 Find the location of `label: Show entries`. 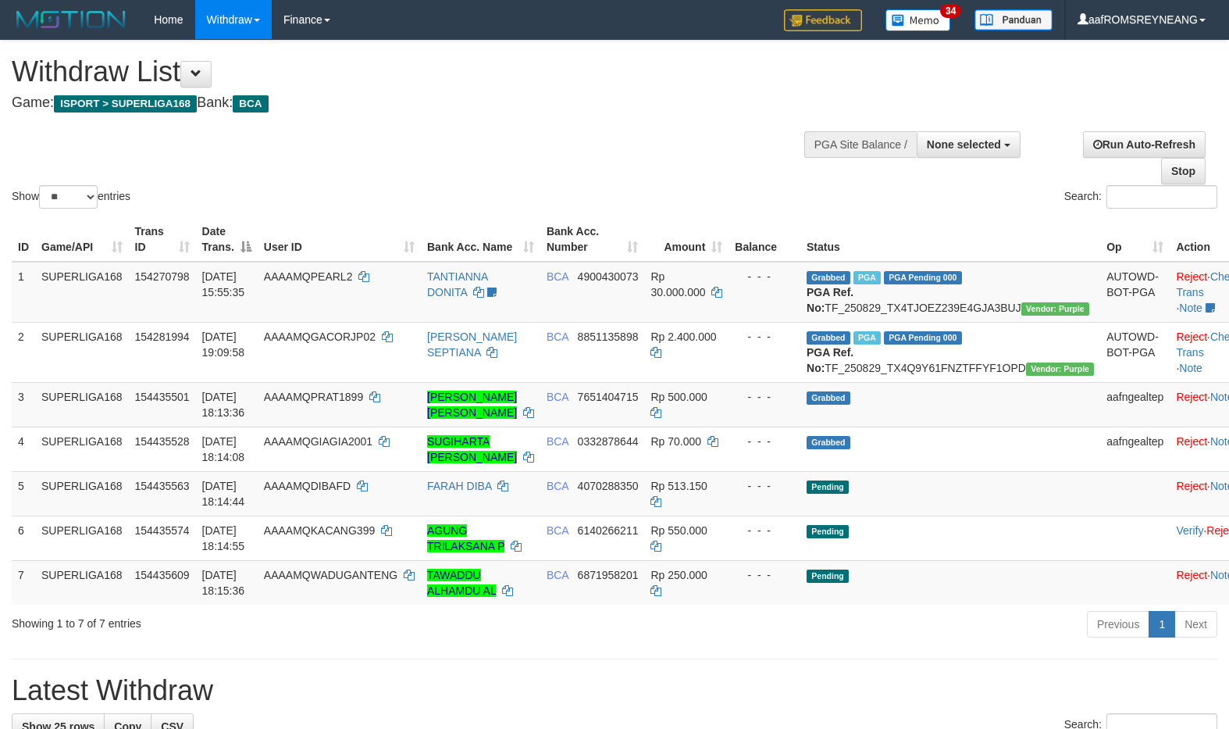

label: Show entries is located at coordinates (71, 197).